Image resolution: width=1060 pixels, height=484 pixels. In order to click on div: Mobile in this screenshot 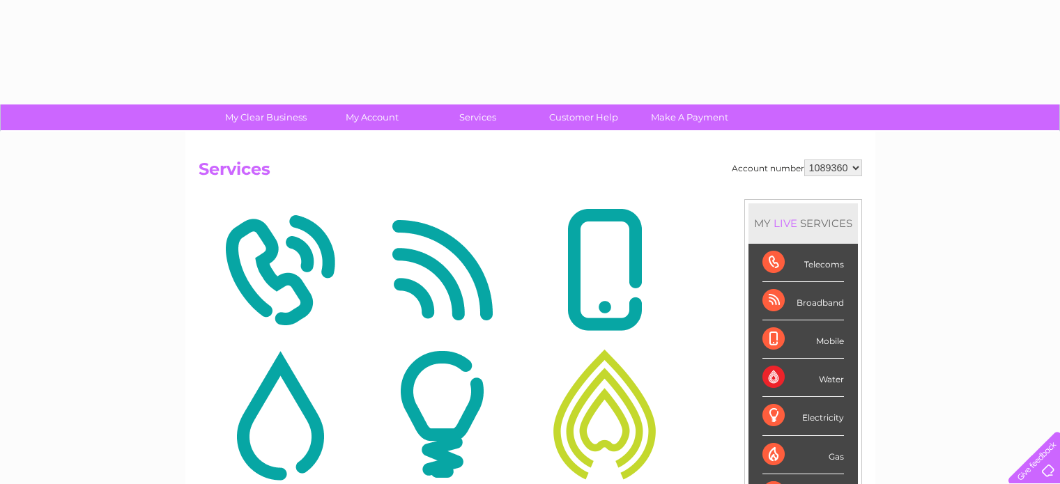, I will do `click(803, 339)`.